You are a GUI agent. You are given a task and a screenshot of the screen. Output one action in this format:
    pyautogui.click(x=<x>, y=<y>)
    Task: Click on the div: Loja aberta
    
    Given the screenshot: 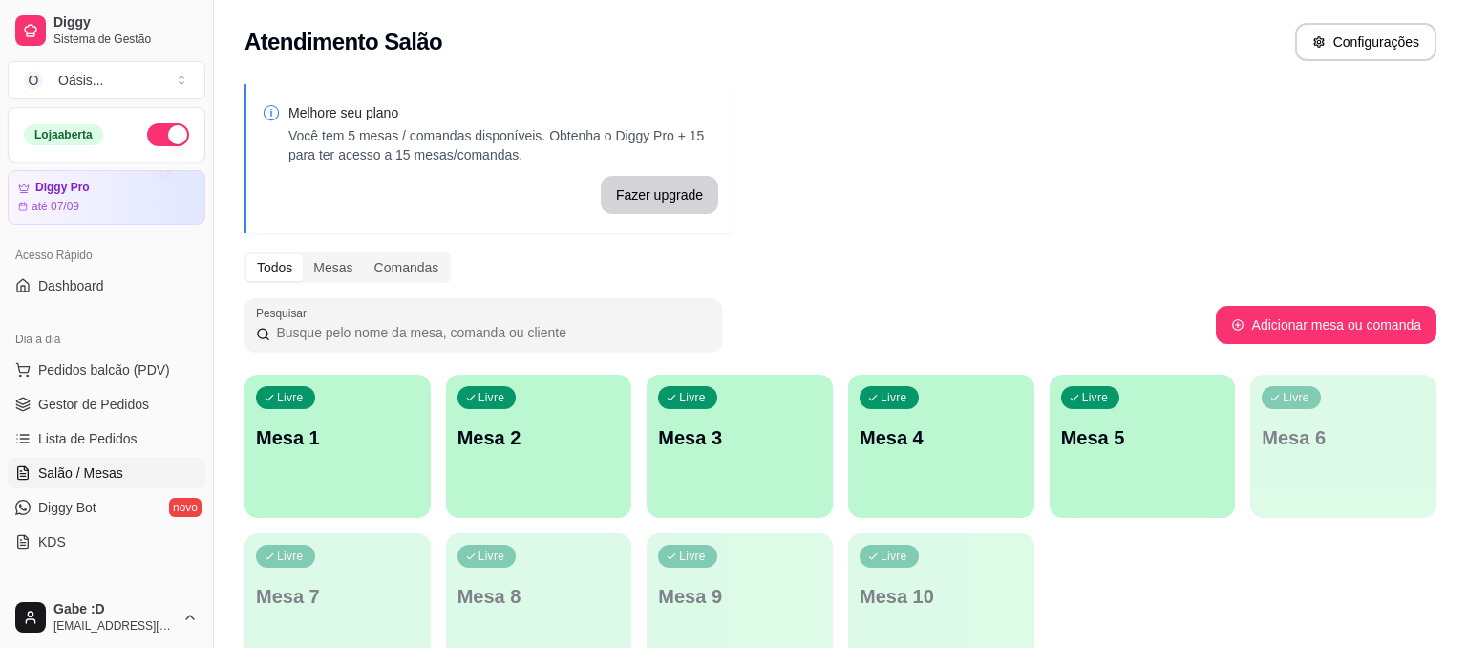 What is the action you would take?
    pyautogui.click(x=63, y=135)
    